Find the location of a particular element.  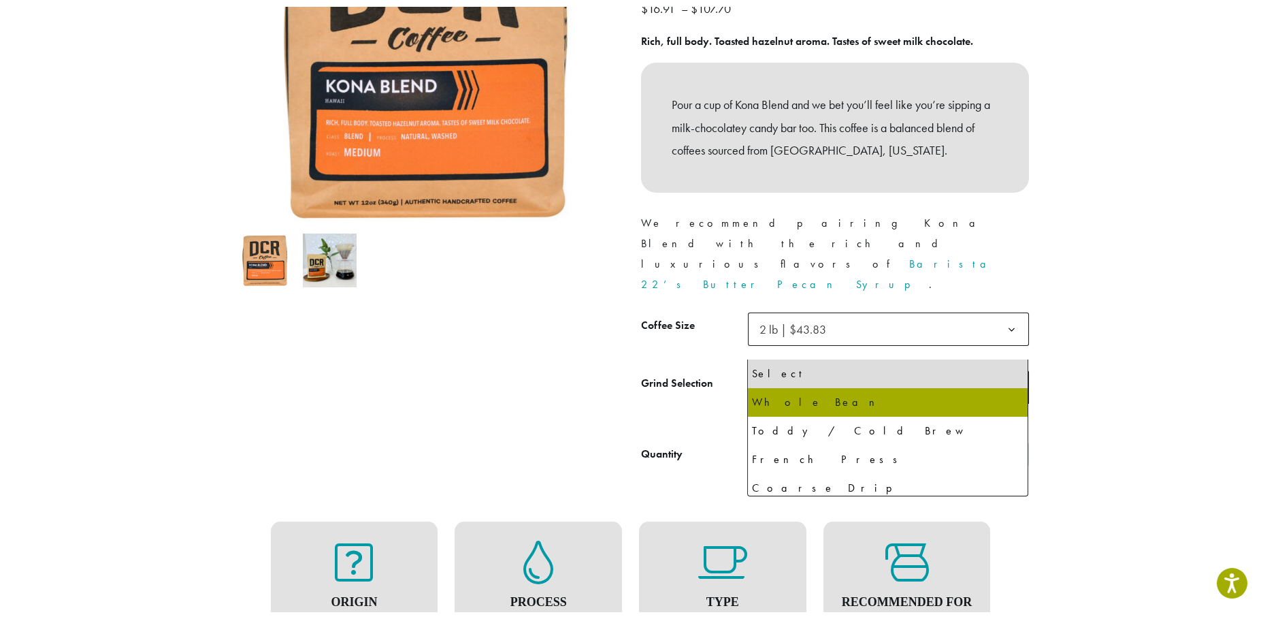

div: Whole Bean is located at coordinates (888, 396).